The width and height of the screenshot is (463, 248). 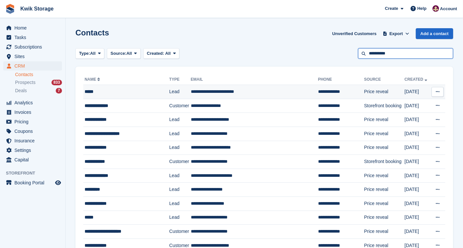 What do you see at coordinates (161, 53) in the screenshot?
I see `button: Created: All` at bounding box center [161, 53].